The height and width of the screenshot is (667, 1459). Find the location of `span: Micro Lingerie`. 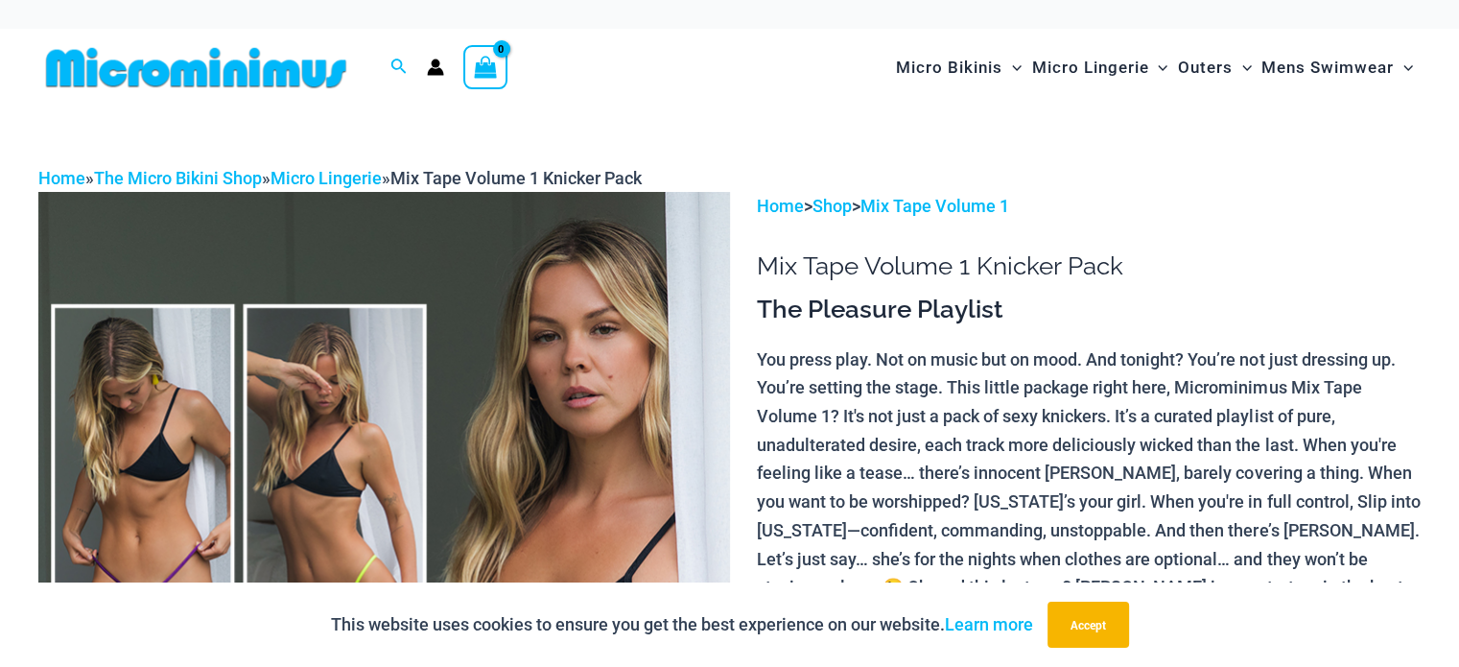

span: Micro Lingerie is located at coordinates (1090, 67).